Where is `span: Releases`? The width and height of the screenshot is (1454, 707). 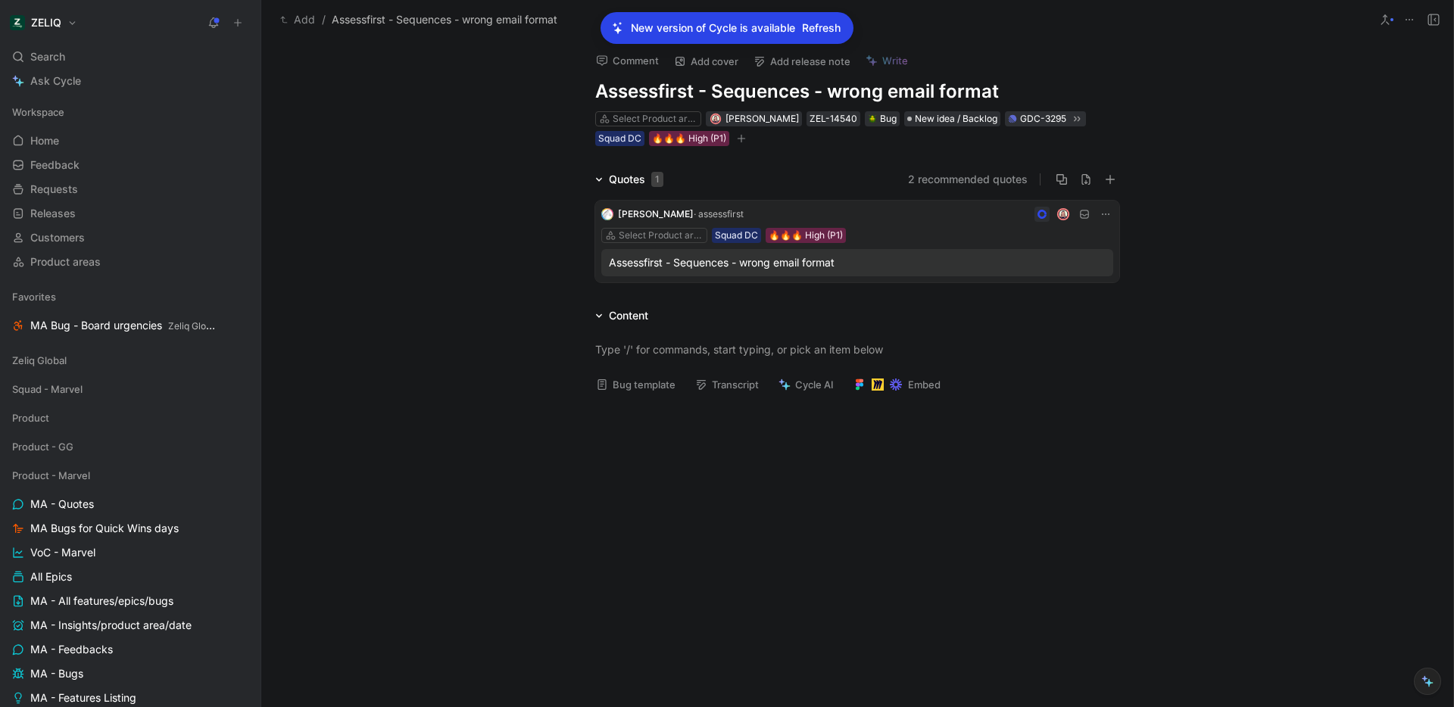 span: Releases is located at coordinates (53, 214).